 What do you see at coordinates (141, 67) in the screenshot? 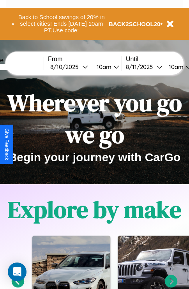
I see `div: 8 / 11 / 2025` at bounding box center [141, 67].